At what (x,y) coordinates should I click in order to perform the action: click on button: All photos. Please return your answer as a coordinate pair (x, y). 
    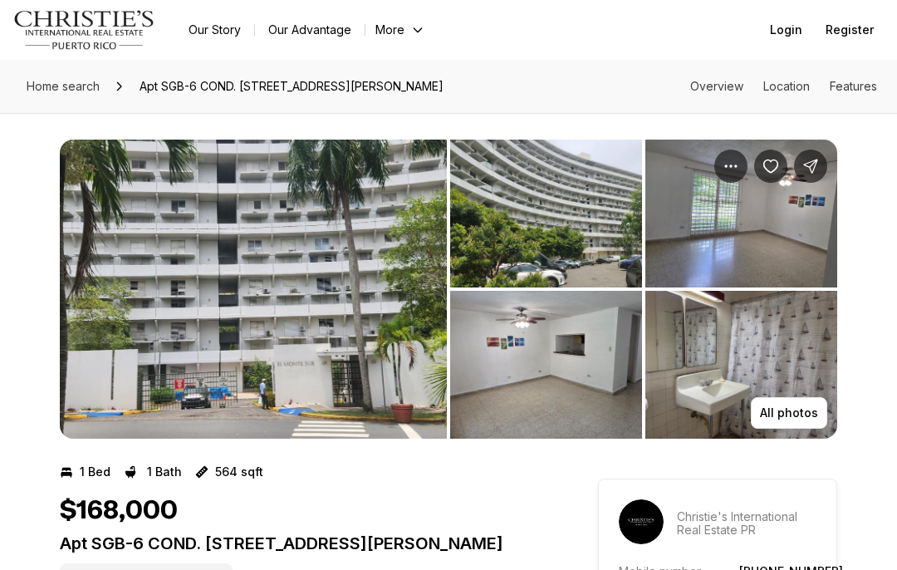
    Looking at the image, I should click on (789, 413).